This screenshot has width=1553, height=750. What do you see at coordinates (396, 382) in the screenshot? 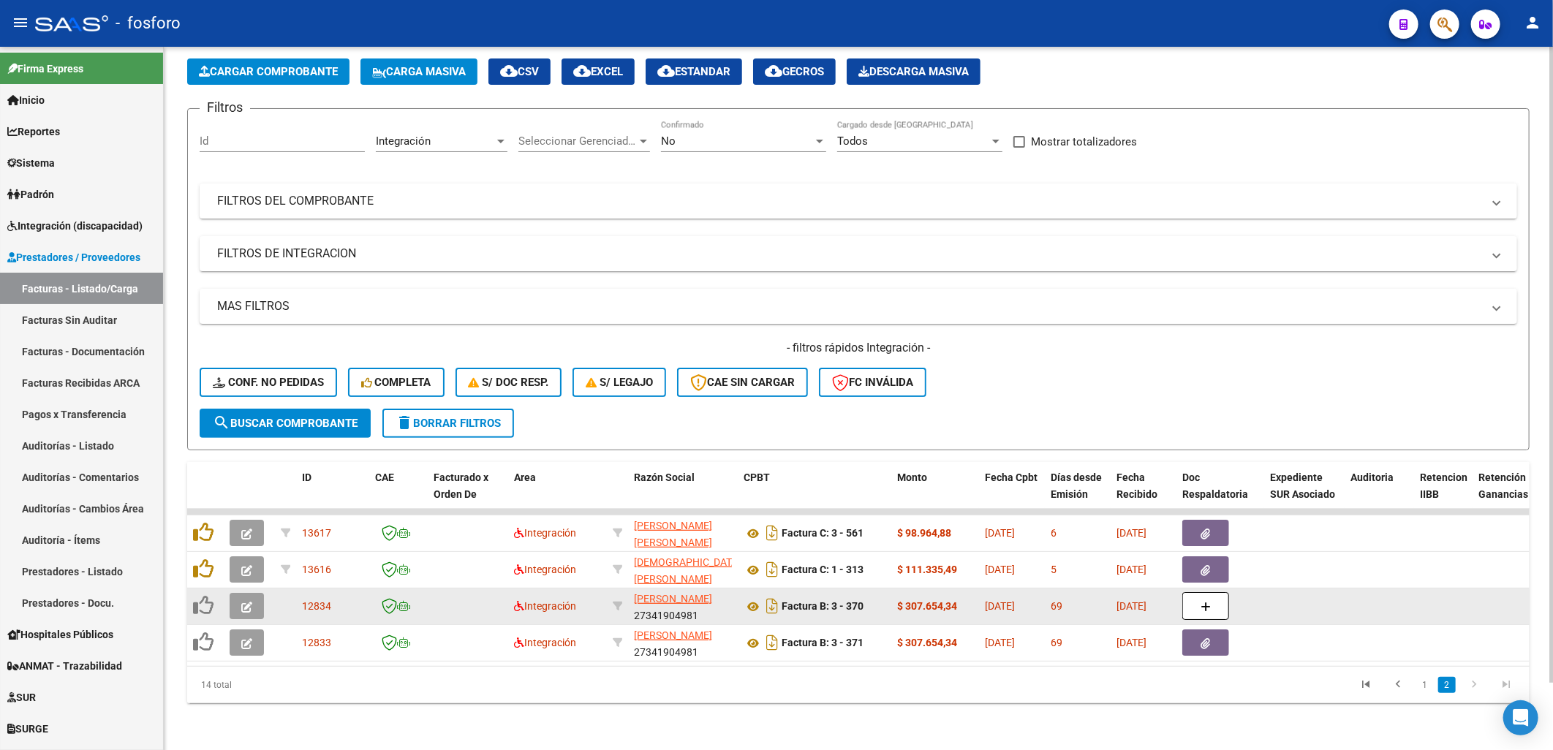
I see `button: Completa` at bounding box center [396, 382].